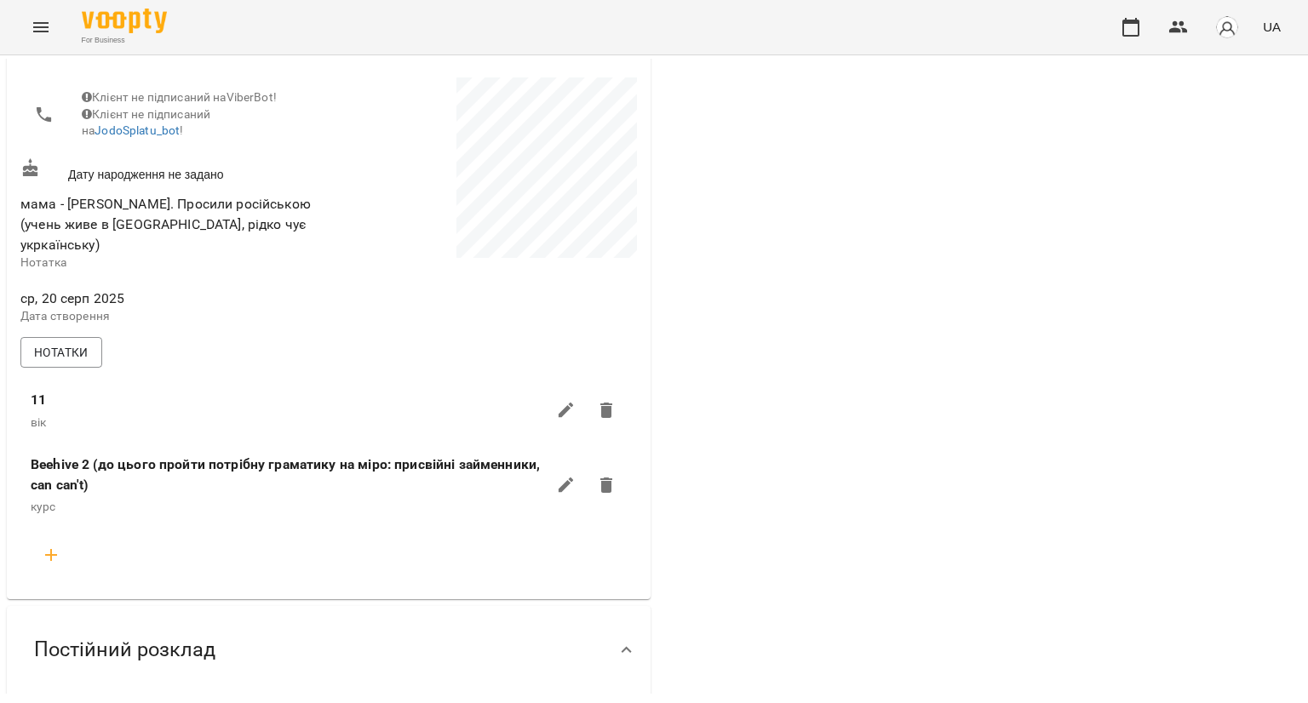 The width and height of the screenshot is (1308, 703). What do you see at coordinates (288, 474) in the screenshot?
I see `label: Beehive 2 (до цього пройти потрібну граматику на міро: присвійні займенники, can can't)` at bounding box center [288, 474].